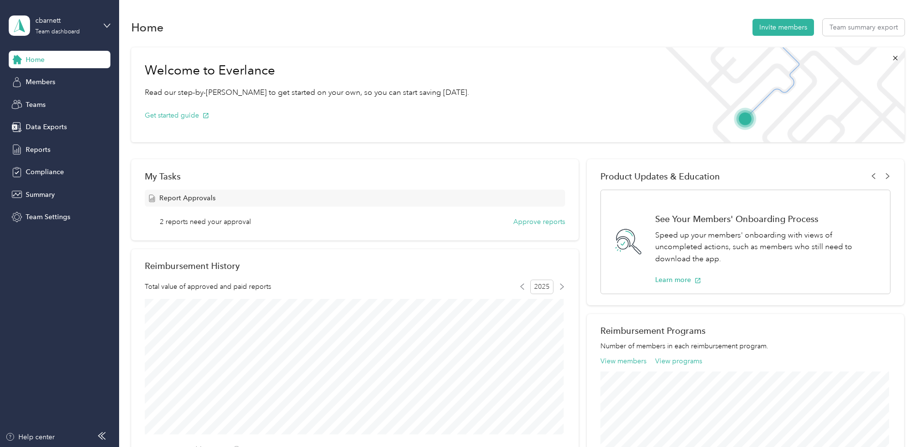  I want to click on h1: Home, so click(147, 27).